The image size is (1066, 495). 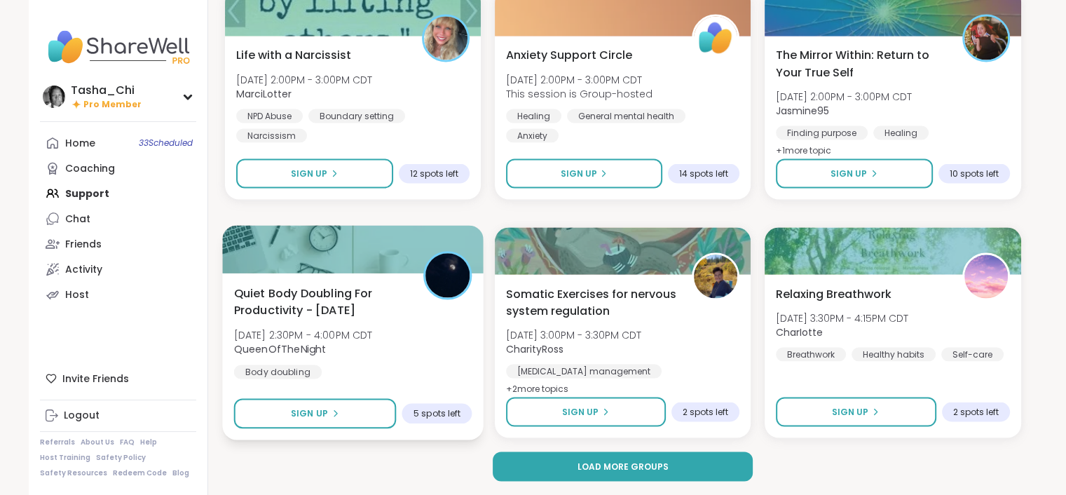 What do you see at coordinates (986, 276) in the screenshot?
I see `img: CharIotte` at bounding box center [986, 276].